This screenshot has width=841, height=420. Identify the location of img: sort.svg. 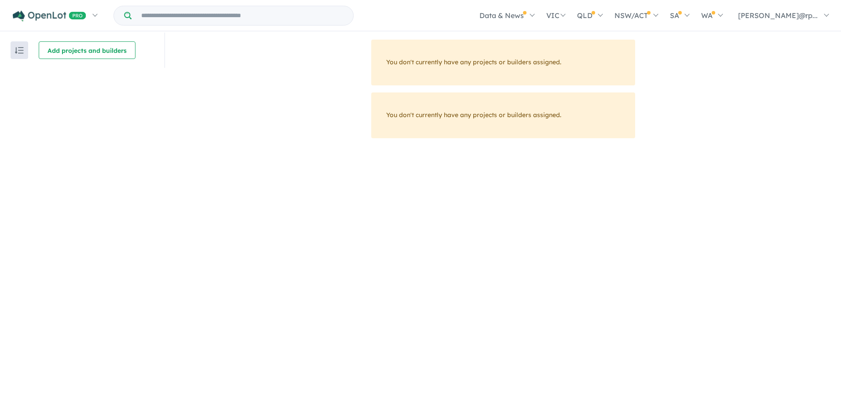
(19, 50).